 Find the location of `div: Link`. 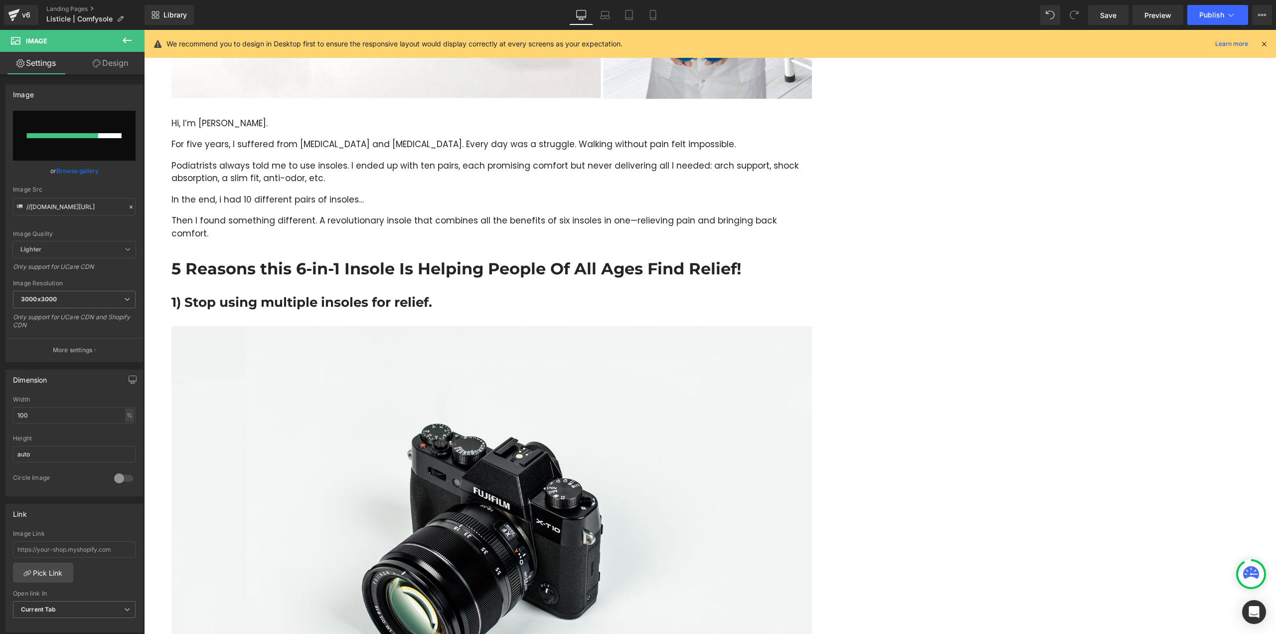

div: Link is located at coordinates (20, 511).